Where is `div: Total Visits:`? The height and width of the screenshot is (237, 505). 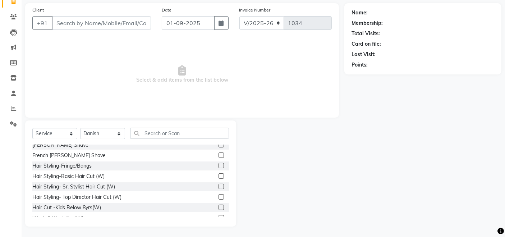 div: Total Visits: is located at coordinates (366, 33).